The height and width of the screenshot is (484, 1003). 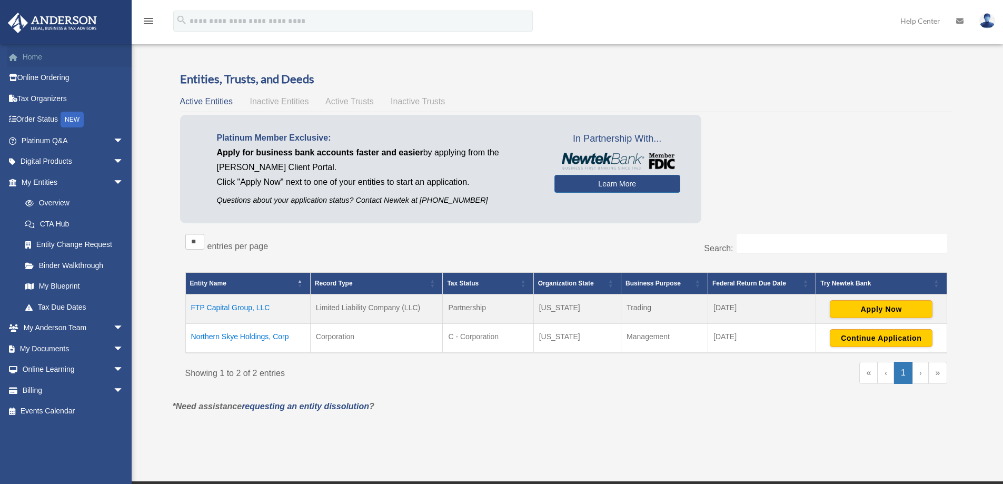 I want to click on span: Active Trusts, so click(x=350, y=101).